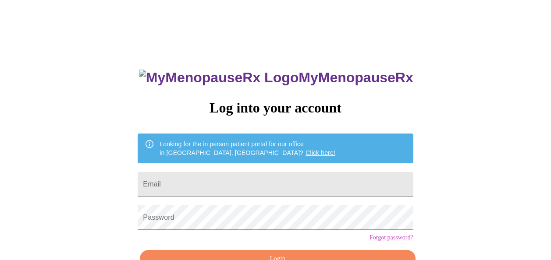 Image resolution: width=551 pixels, height=260 pixels. I want to click on h3: Log into your account, so click(275, 108).